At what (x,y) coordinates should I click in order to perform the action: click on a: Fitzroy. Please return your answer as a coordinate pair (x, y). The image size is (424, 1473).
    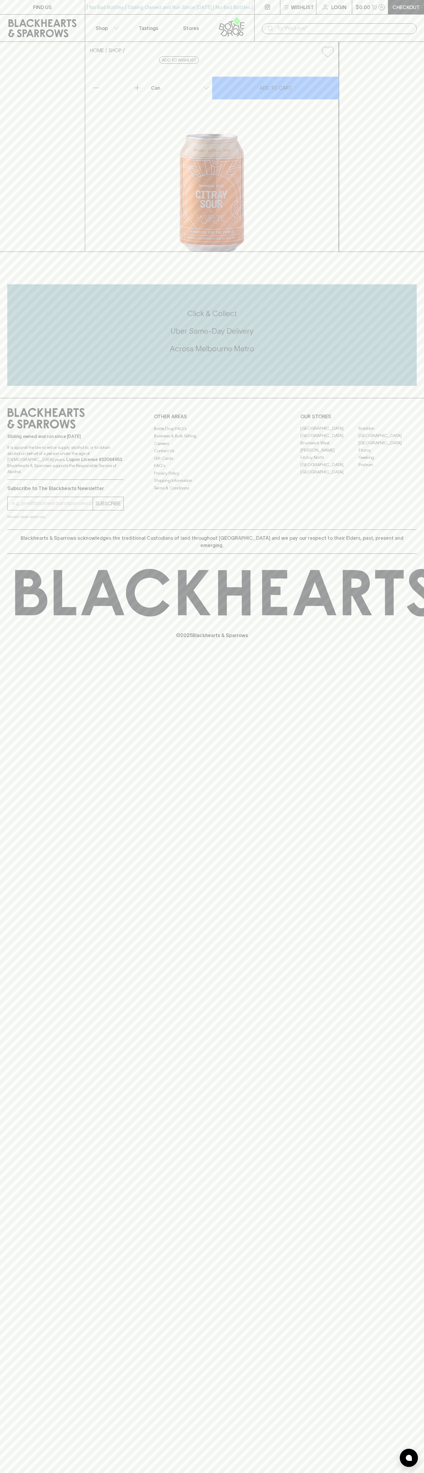
    Looking at the image, I should click on (388, 450).